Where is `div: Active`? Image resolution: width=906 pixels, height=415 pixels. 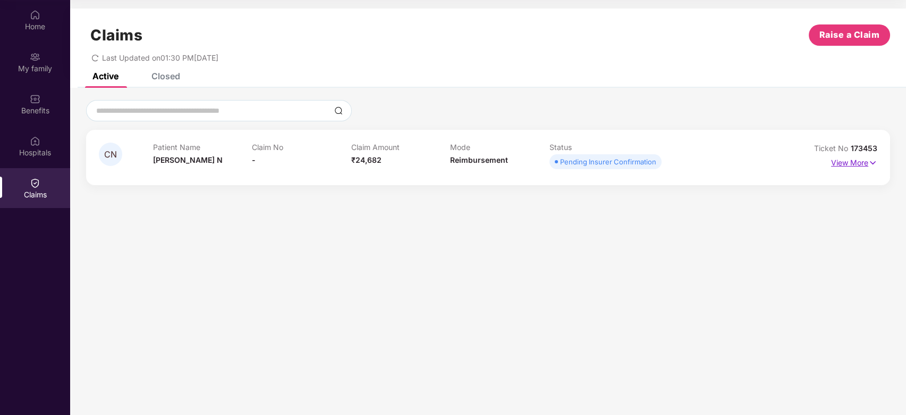 div: Active is located at coordinates (105, 76).